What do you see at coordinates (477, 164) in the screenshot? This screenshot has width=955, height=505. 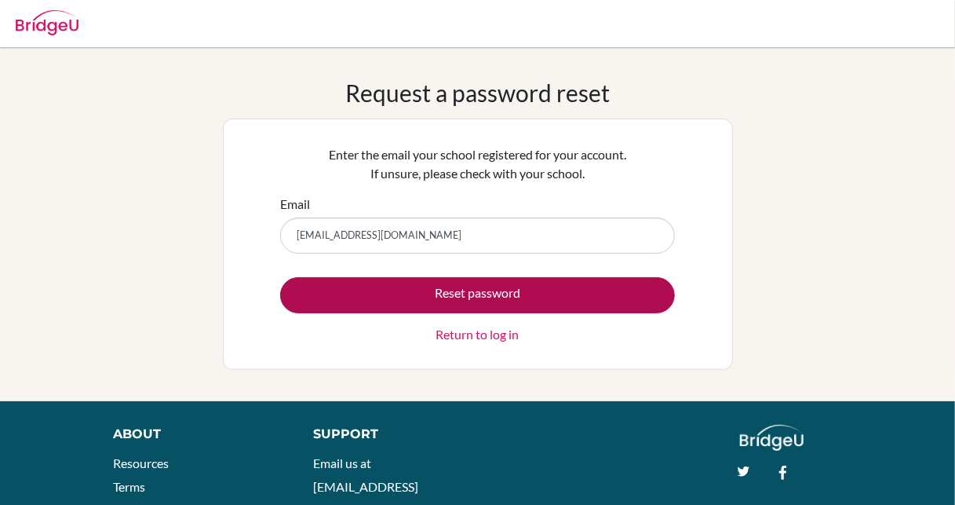 I see `p: Enter the email your school registered for your account. If unsure, please check with your school.` at bounding box center [477, 164].